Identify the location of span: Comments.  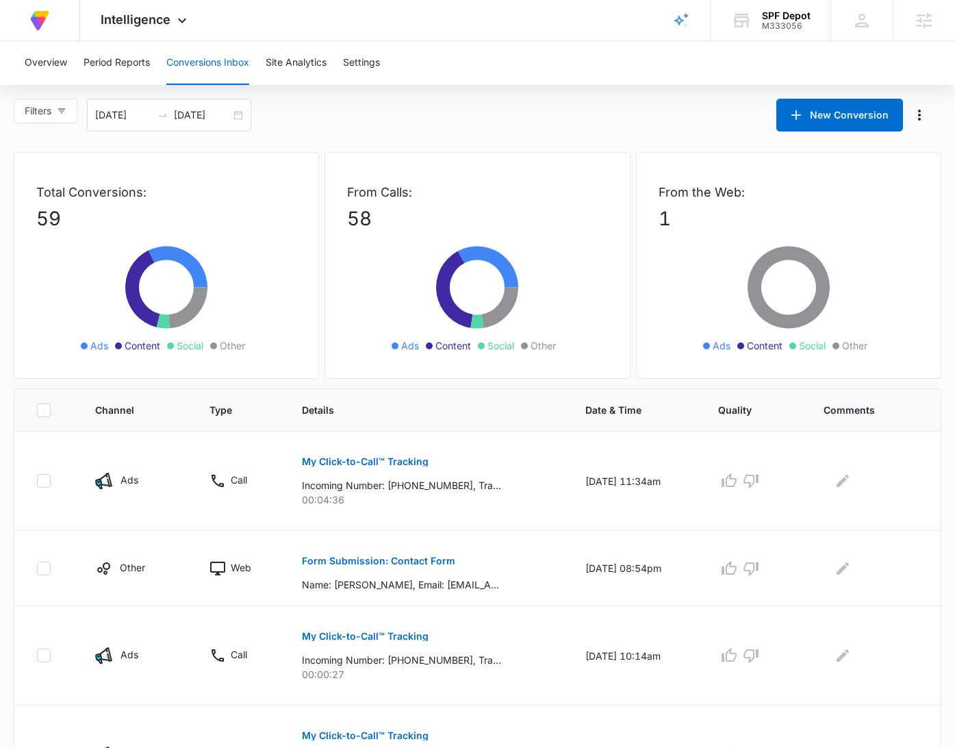
(861, 409).